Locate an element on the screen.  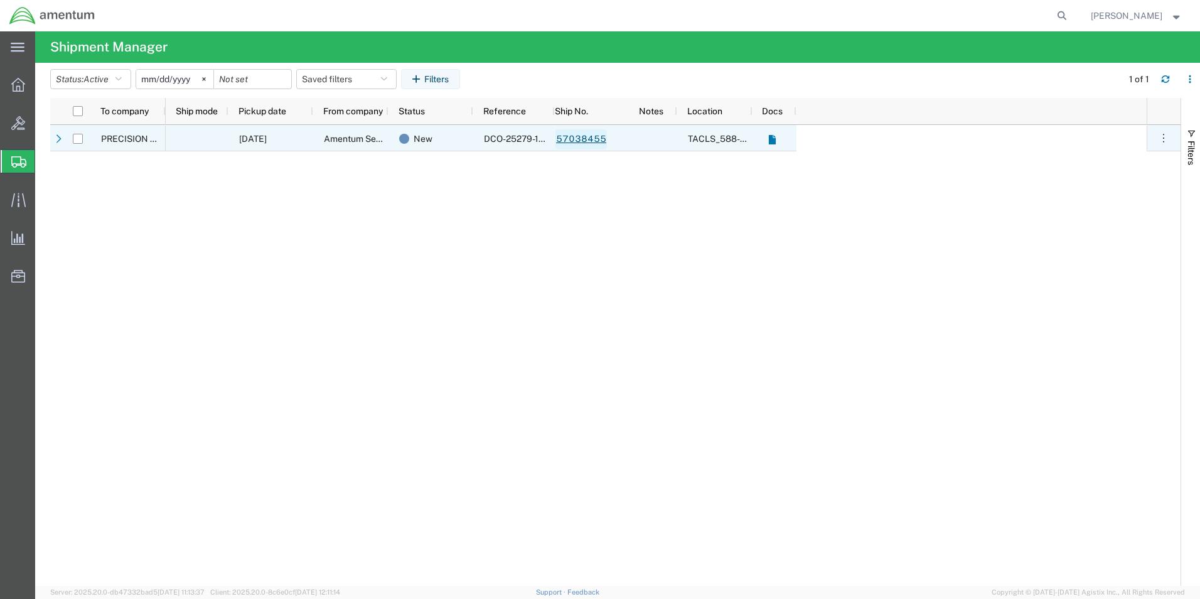
span: Server: 2025.20.0-db47332bad5 is located at coordinates (127, 592).